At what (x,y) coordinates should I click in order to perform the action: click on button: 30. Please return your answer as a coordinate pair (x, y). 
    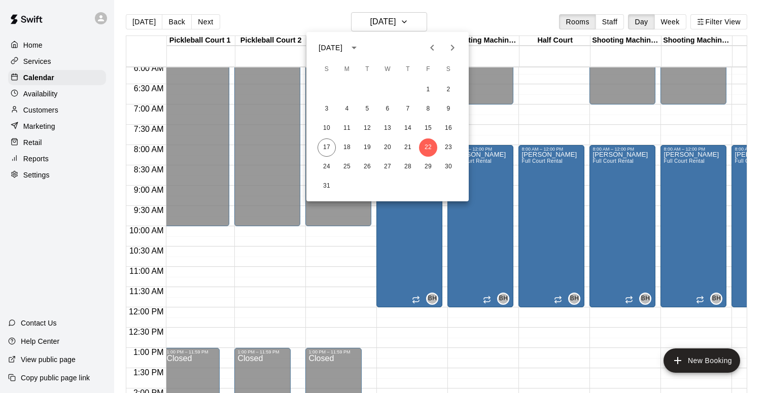
    Looking at the image, I should click on (449, 167).